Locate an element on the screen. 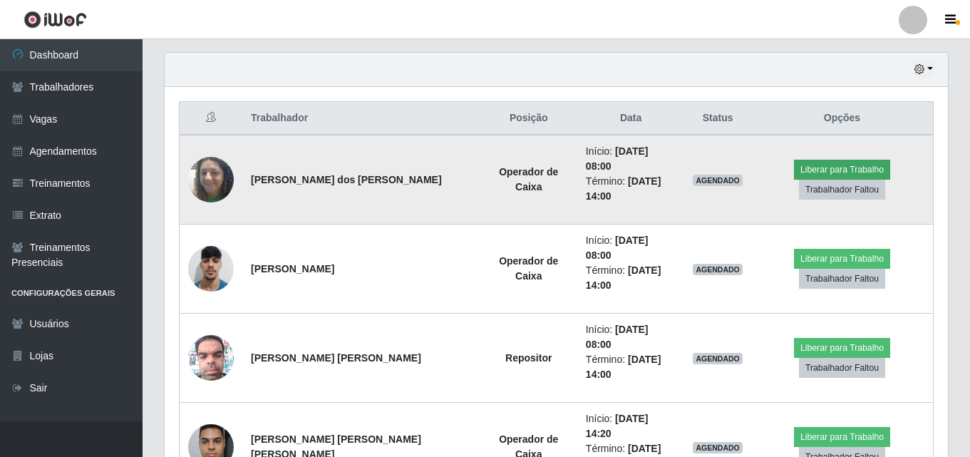 Image resolution: width=970 pixels, height=457 pixels. img: 1755788911254.jpeg is located at coordinates (211, 268).